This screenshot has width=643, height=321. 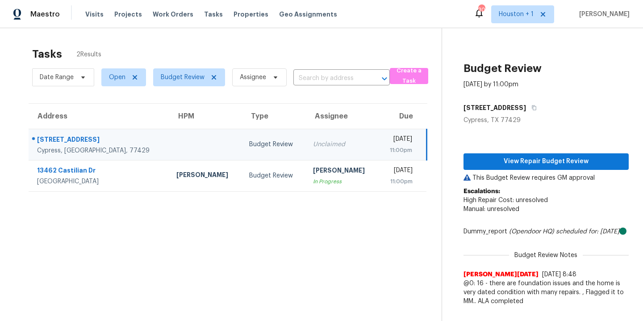 I want to click on b: Escalations:, so click(x=482, y=191).